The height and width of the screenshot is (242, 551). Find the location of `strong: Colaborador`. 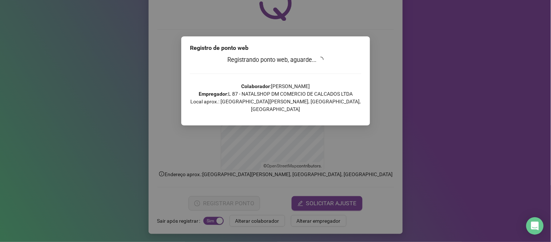

strong: Colaborador is located at coordinates (256, 86).